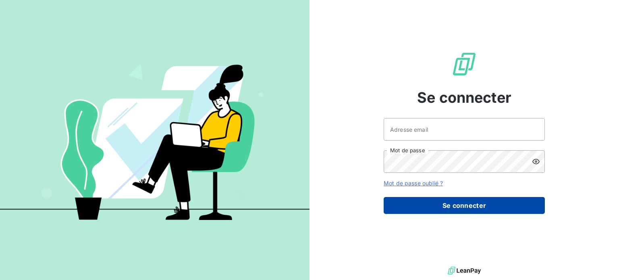 This screenshot has height=280, width=619. Describe the element at coordinates (413, 183) in the screenshot. I see `a: Mot de passe oublié ?` at that location.